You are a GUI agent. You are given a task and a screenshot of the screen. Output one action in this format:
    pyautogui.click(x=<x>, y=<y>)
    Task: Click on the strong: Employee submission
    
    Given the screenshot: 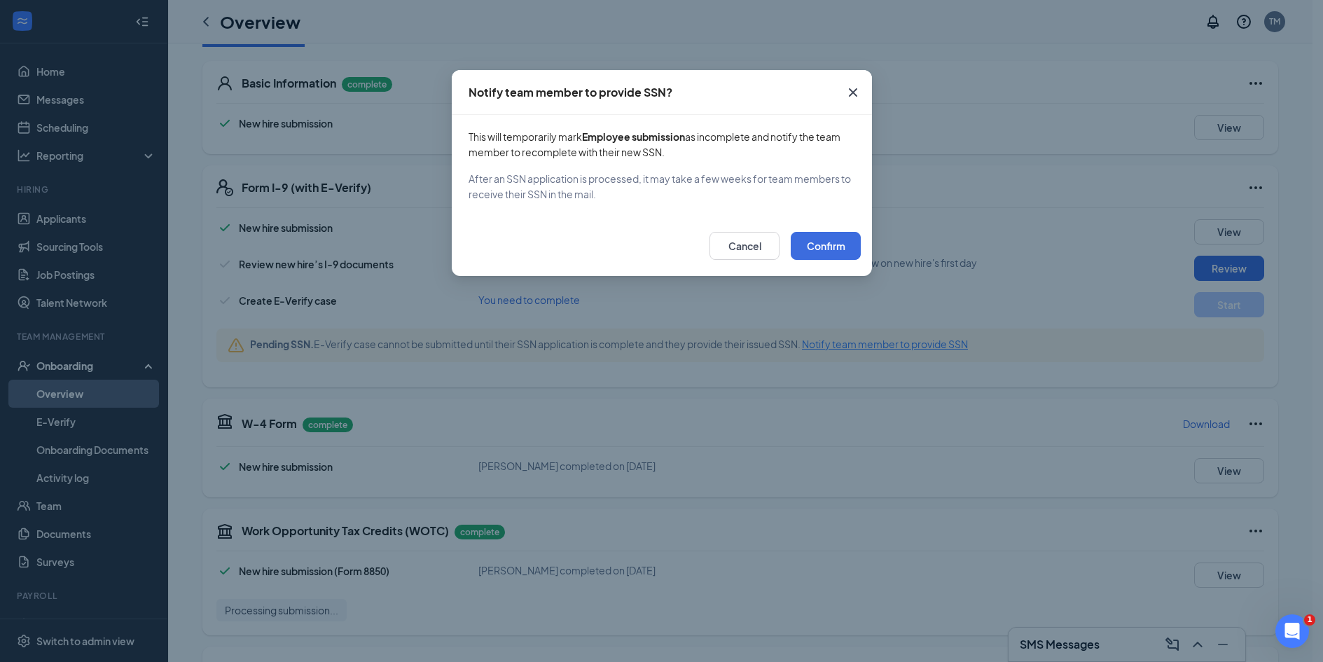 What is the action you would take?
    pyautogui.click(x=633, y=137)
    